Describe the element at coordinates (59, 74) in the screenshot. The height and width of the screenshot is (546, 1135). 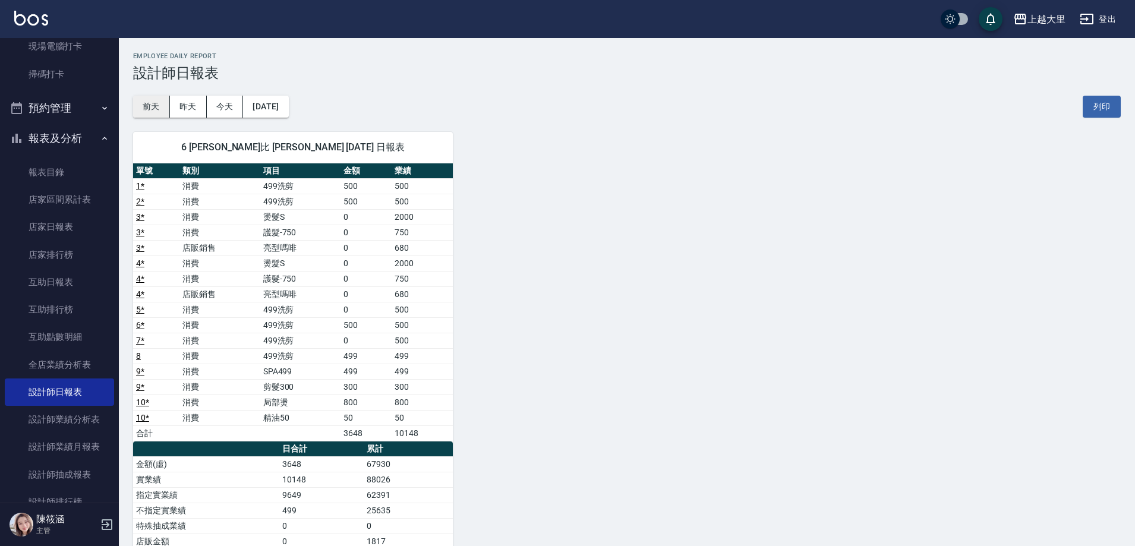
I see `a: 掃碼打卡` at that location.